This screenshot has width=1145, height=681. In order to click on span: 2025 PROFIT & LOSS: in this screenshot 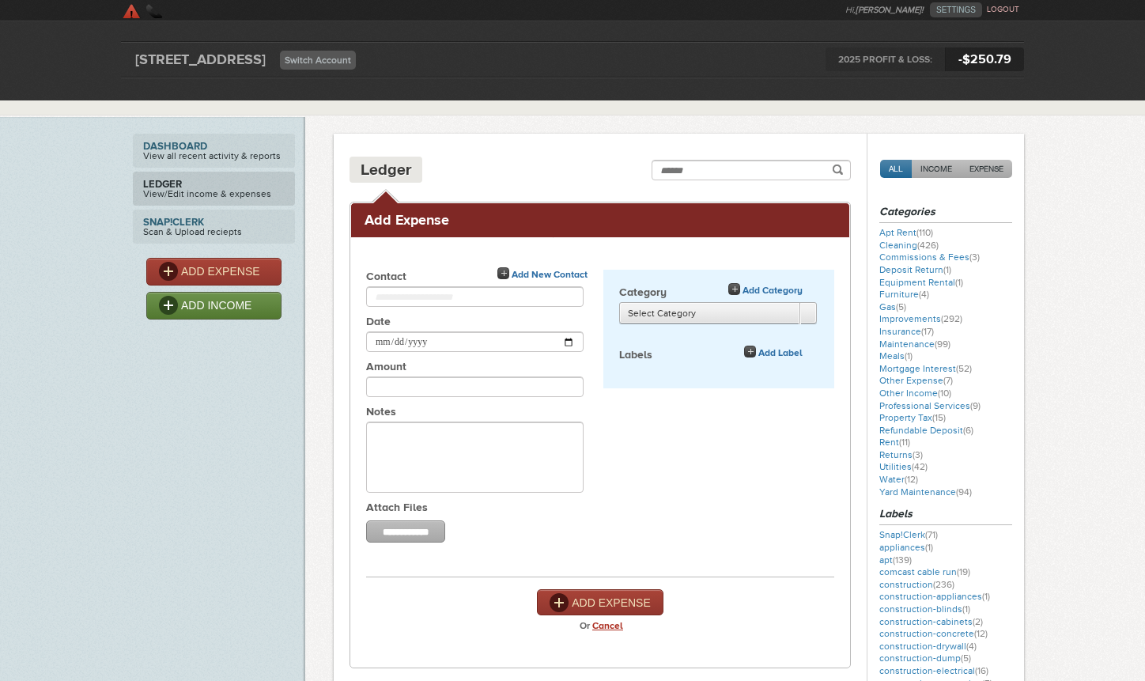, I will do `click(885, 59)`.